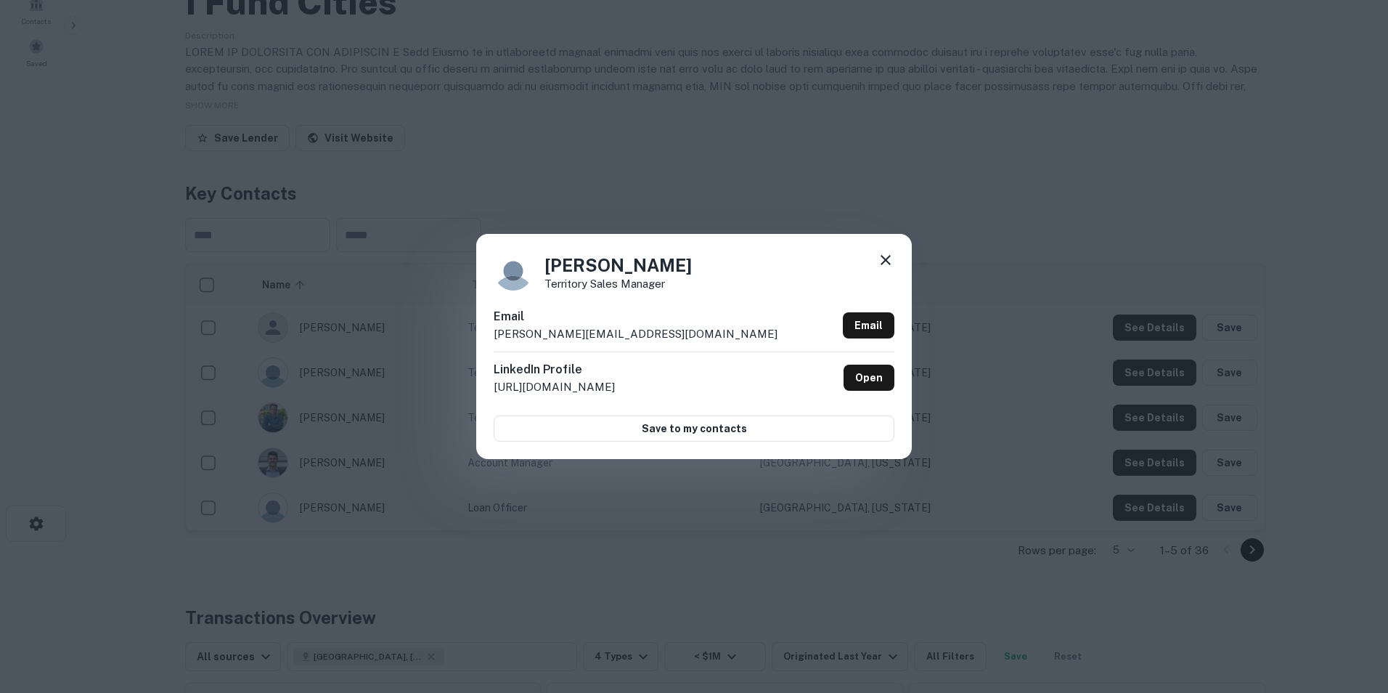  I want to click on img: 9c8pery4andzj6ohjkjp54ma2, so click(513, 271).